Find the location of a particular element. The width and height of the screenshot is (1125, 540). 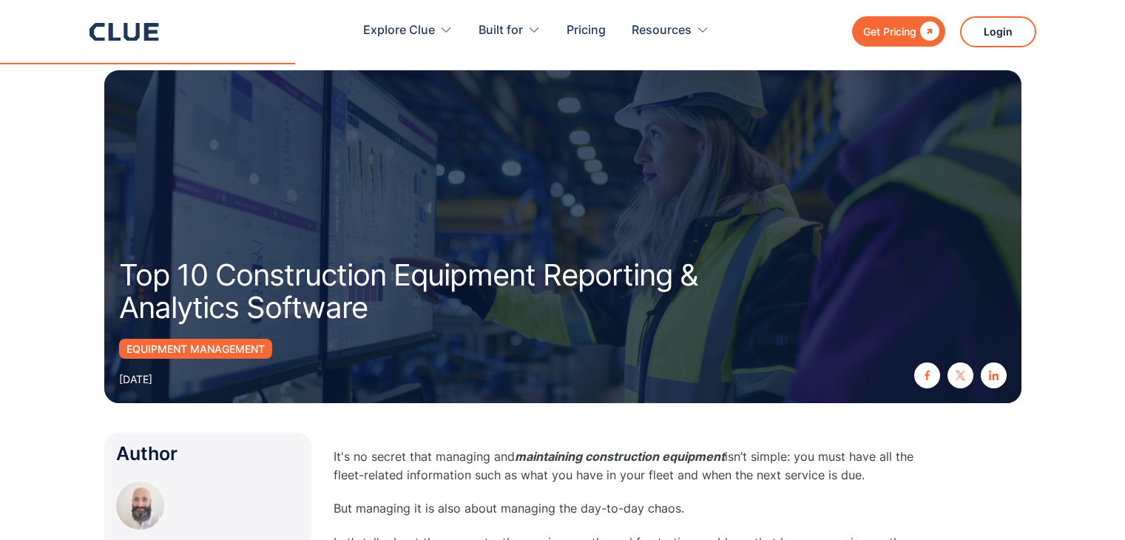

div: Author is located at coordinates (208, 453).